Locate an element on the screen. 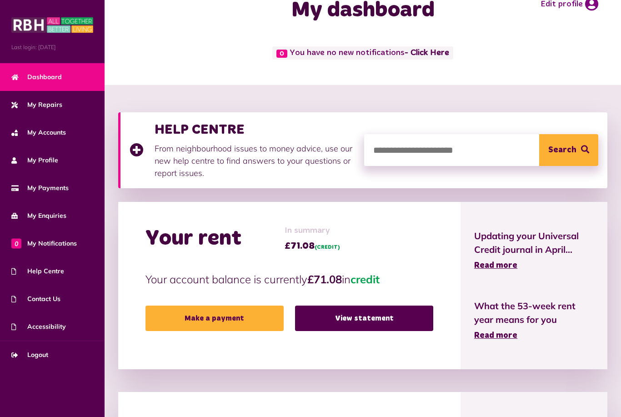 The width and height of the screenshot is (621, 417). span: My Notifications is located at coordinates (44, 243).